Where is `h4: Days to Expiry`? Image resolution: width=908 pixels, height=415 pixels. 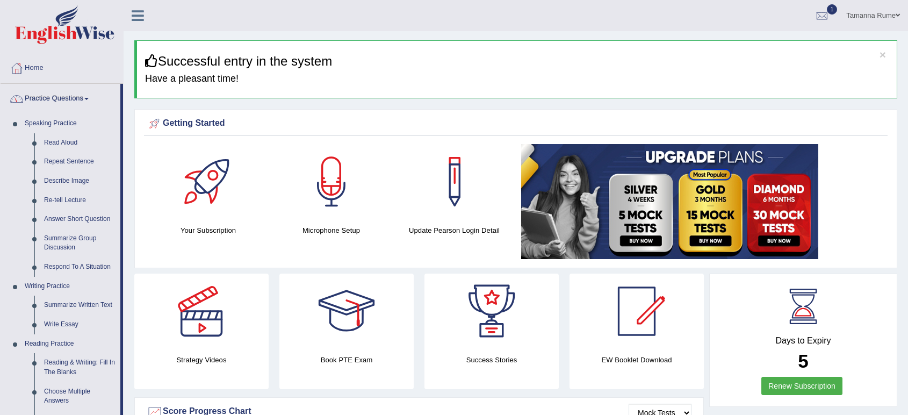
h4: Days to Expiry is located at coordinates (803, 341).